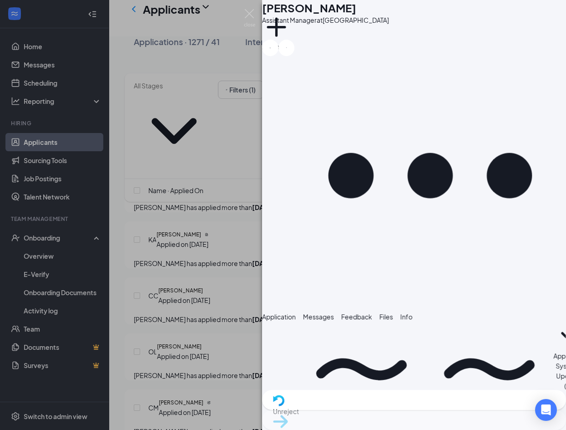 The width and height of the screenshot is (566, 430). I want to click on button: PlusAdd a tag, so click(276, 32).